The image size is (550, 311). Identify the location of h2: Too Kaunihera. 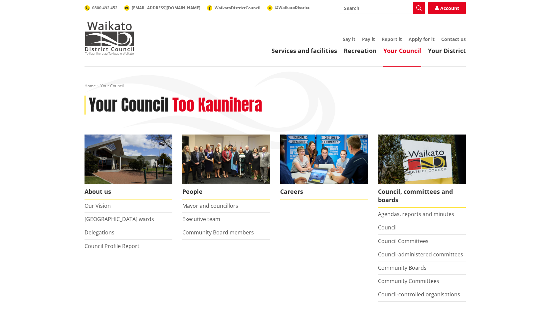
(217, 105).